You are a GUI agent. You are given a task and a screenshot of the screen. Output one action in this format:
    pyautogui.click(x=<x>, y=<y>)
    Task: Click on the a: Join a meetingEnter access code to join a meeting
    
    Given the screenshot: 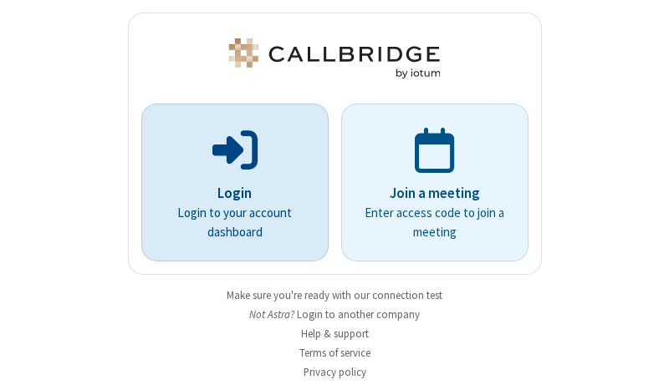 What is the action you would take?
    pyautogui.click(x=435, y=182)
    